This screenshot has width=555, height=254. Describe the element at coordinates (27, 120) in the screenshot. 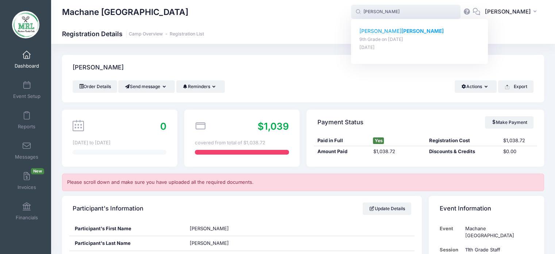

I see `a: Reports` at that location.